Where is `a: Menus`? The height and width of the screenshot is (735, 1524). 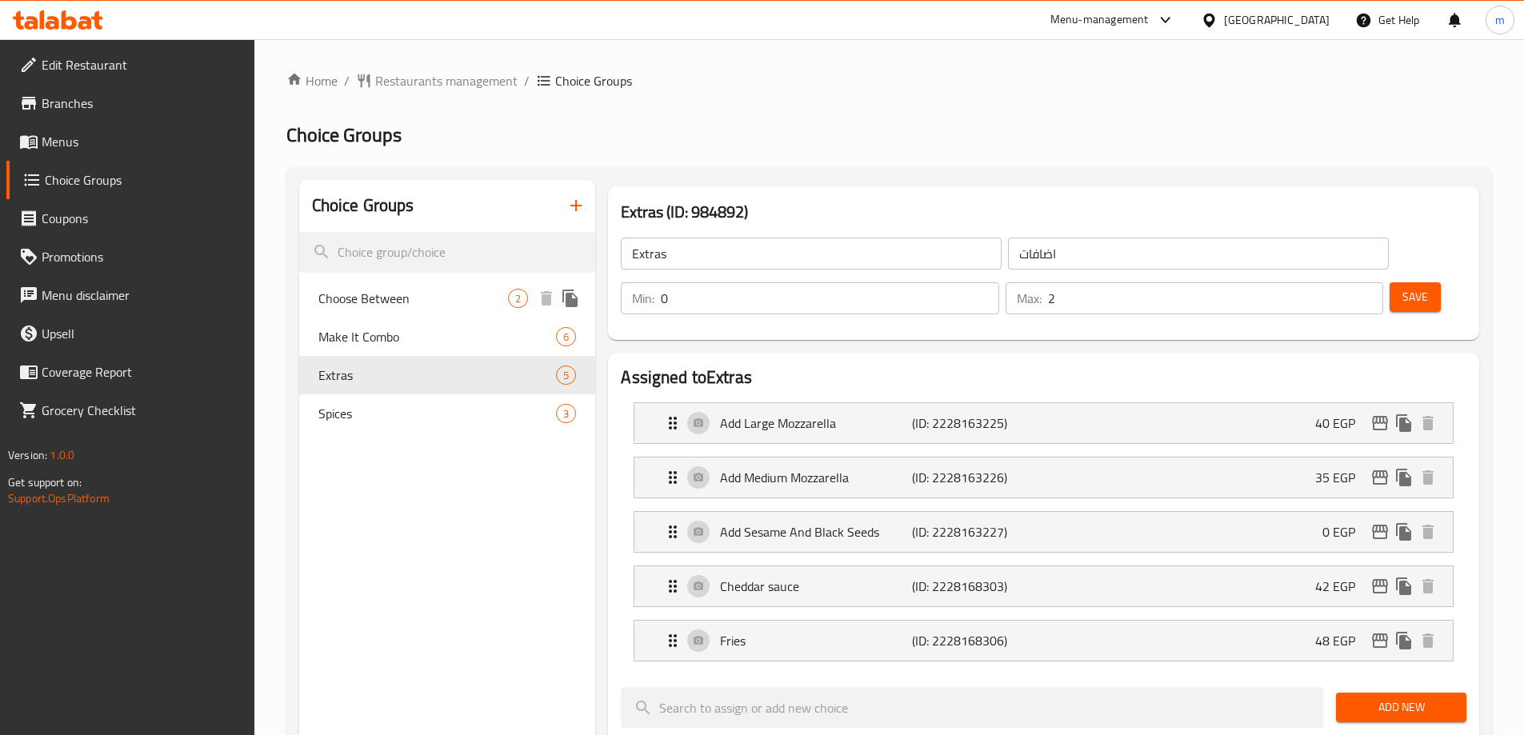
a: Menus is located at coordinates (130, 142).